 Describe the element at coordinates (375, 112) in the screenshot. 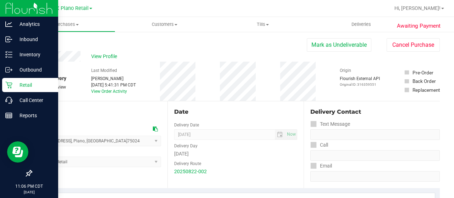

I see `div: Delivery Contact` at that location.